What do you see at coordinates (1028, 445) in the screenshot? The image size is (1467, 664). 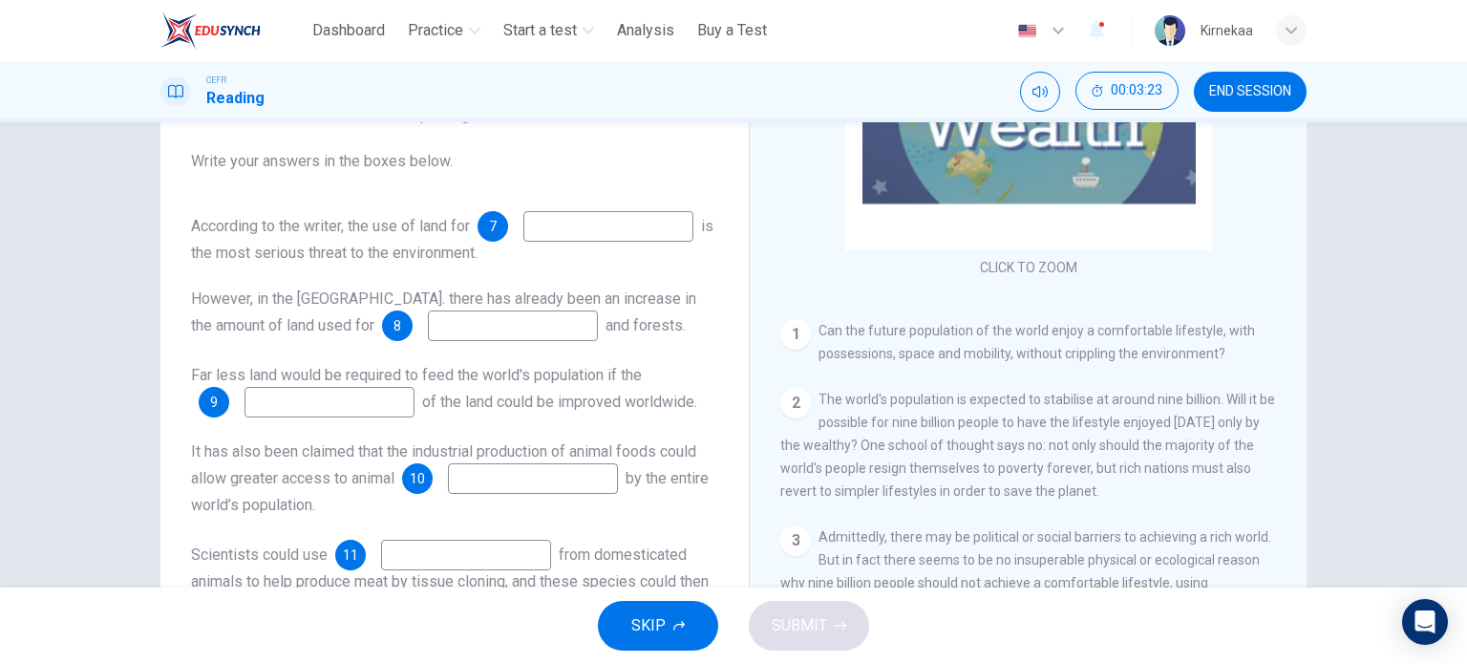 I see `span: The world's population is expected to stabilise at around nine billion. Will it be possible for n...` at bounding box center [1028, 445].